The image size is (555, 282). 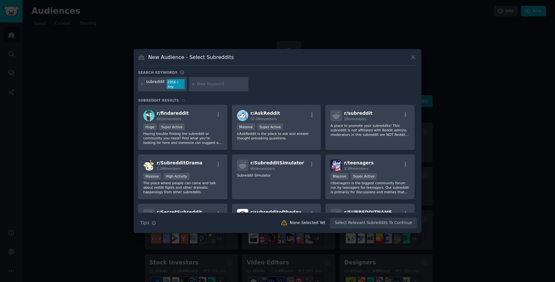 What do you see at coordinates (264, 119) in the screenshot?
I see `span: 57.0M members` at bounding box center [264, 119].